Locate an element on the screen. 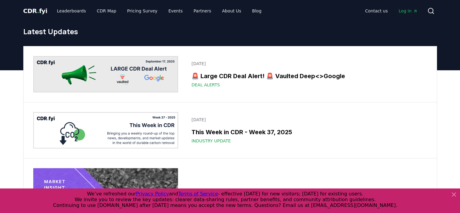  a: Events is located at coordinates (175, 11).